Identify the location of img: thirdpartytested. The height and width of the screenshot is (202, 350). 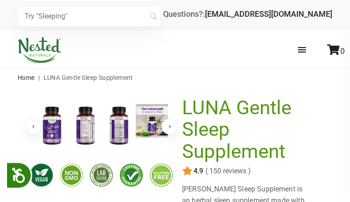
(101, 175).